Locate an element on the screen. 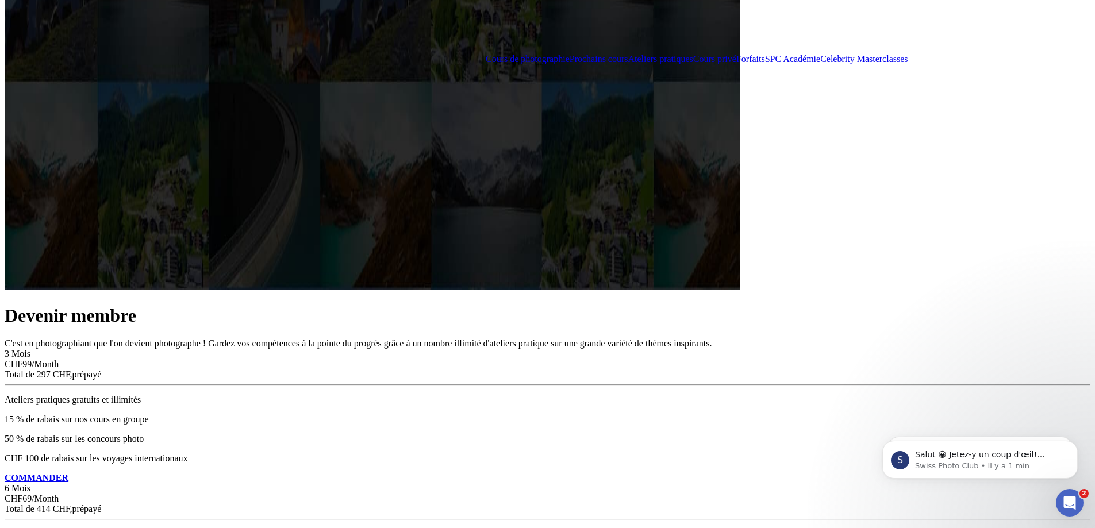  a: Forfaits is located at coordinates (751, 59).